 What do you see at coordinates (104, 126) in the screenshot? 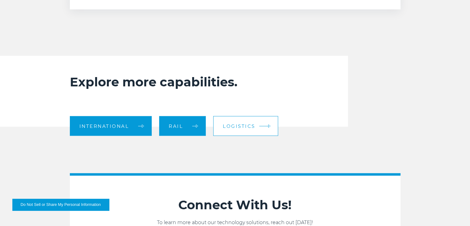
I see `span: International` at bounding box center [104, 126].